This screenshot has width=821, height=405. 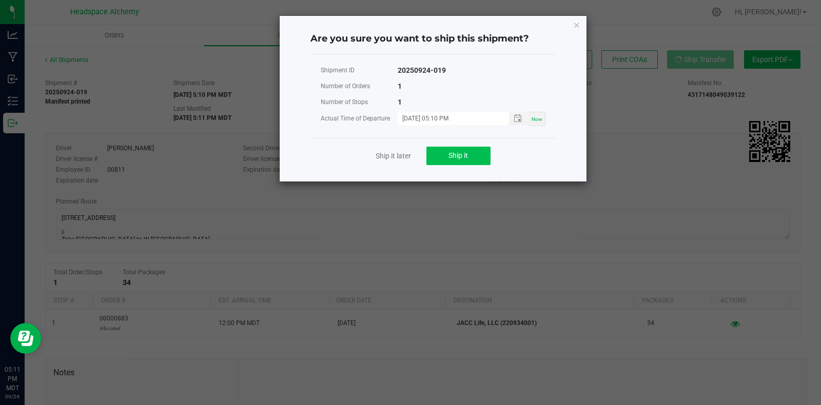 What do you see at coordinates (433, 39) in the screenshot?
I see `h4: Are you sure you want to ship this shipment?` at bounding box center [433, 39].